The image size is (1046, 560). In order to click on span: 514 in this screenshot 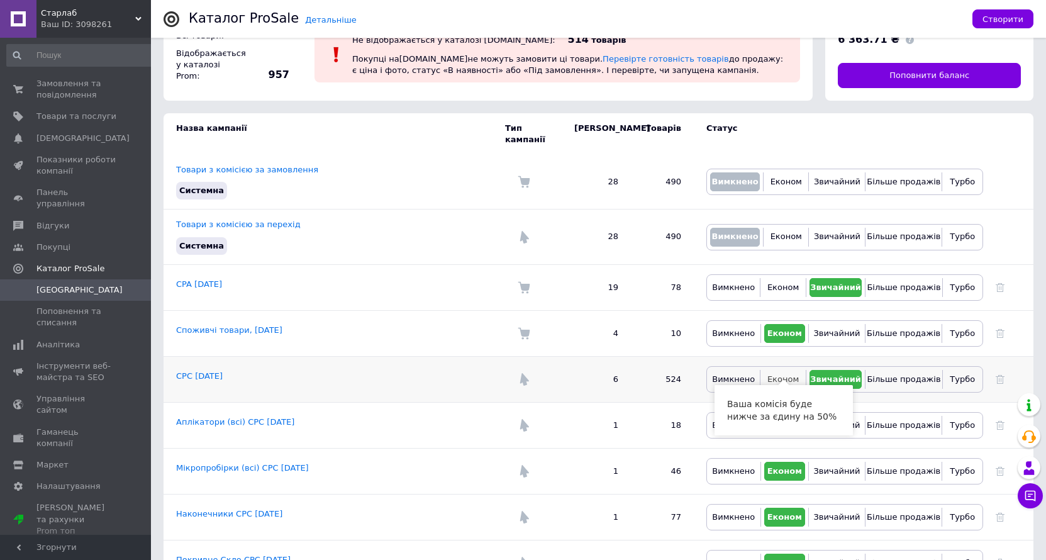, I will do `click(578, 39)`.